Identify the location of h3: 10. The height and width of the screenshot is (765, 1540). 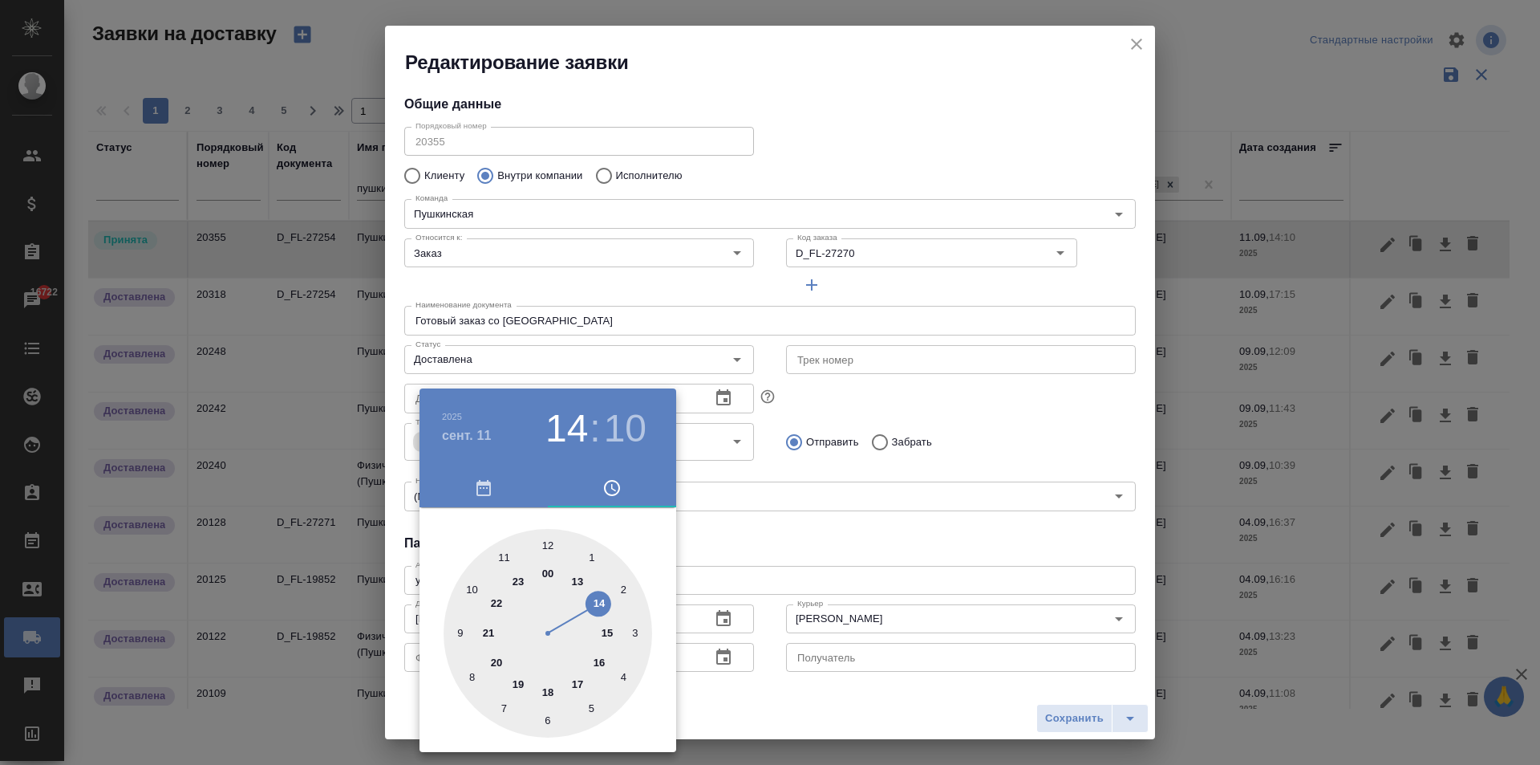
(625, 428).